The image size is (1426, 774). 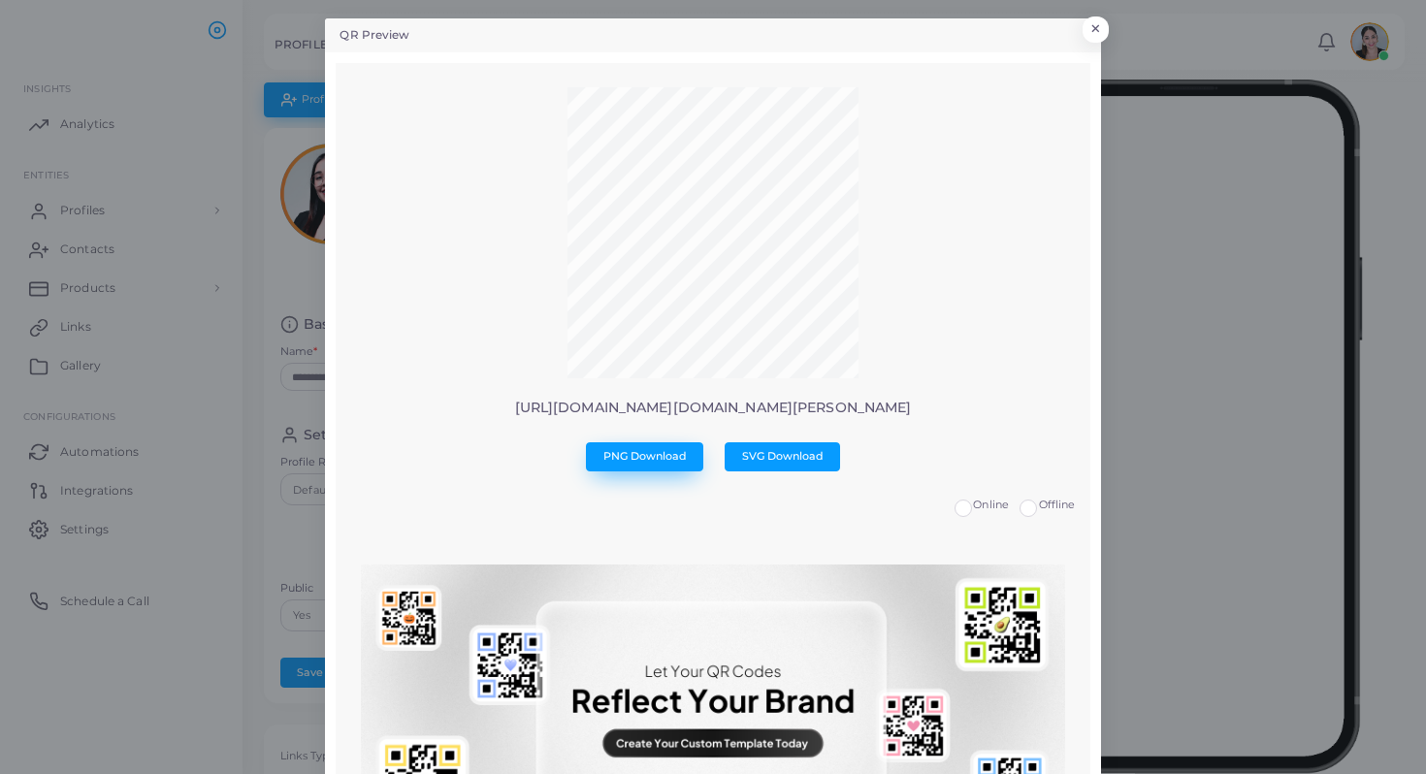 I want to click on span: SVG Download, so click(x=783, y=456).